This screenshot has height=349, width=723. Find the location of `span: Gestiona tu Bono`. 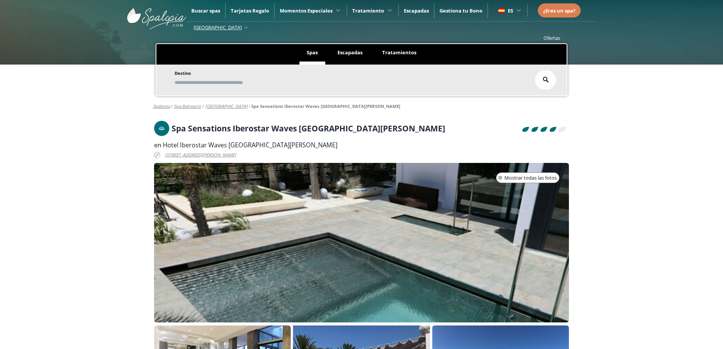

span: Gestiona tu Bono is located at coordinates (461, 11).